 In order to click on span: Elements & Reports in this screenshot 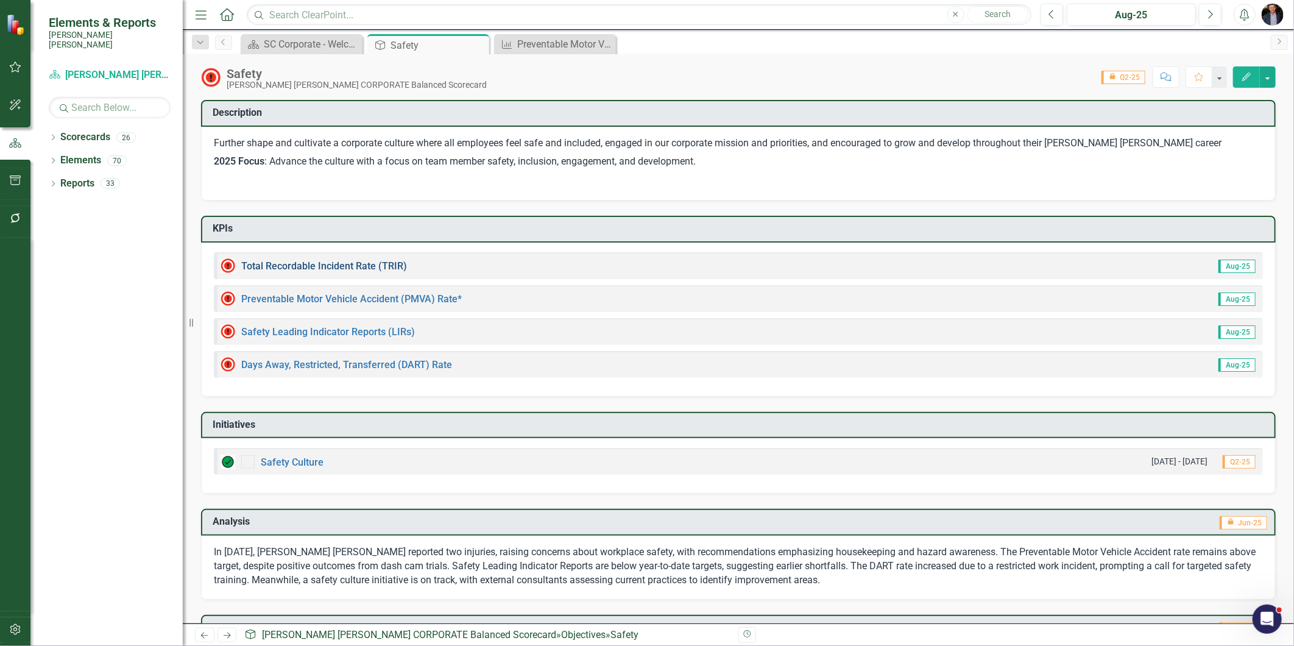, I will do `click(110, 23)`.